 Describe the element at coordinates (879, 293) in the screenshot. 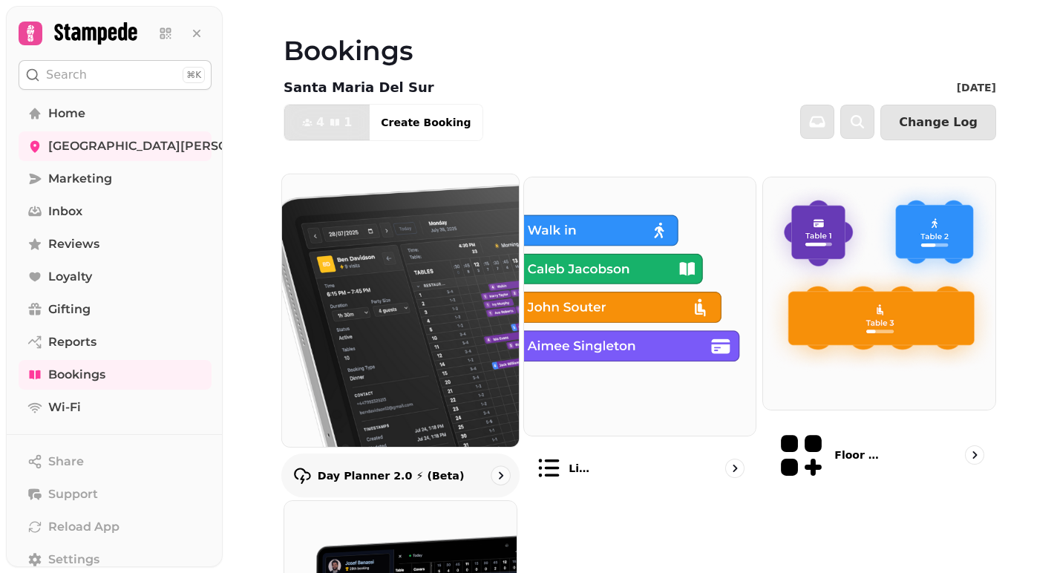

I see `img: Floor Plans (beta)` at that location.